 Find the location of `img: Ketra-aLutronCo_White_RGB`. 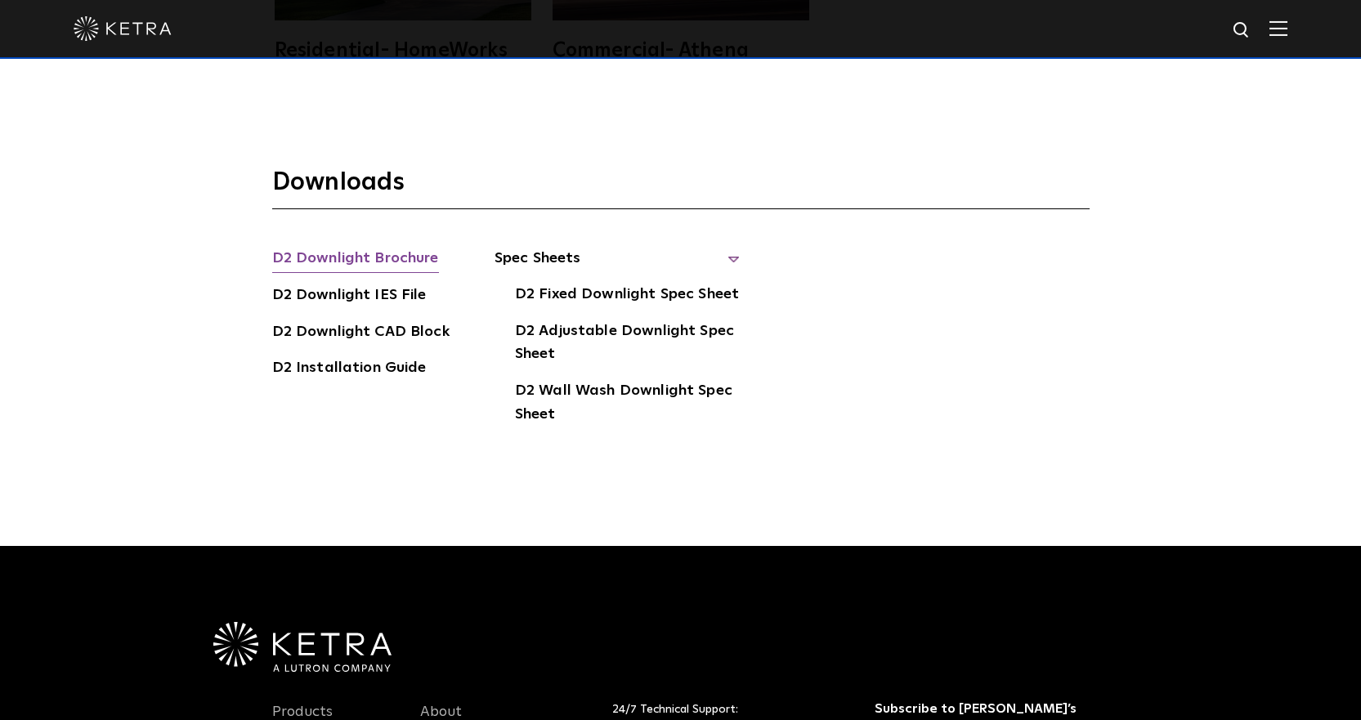

img: Ketra-aLutronCo_White_RGB is located at coordinates (302, 647).